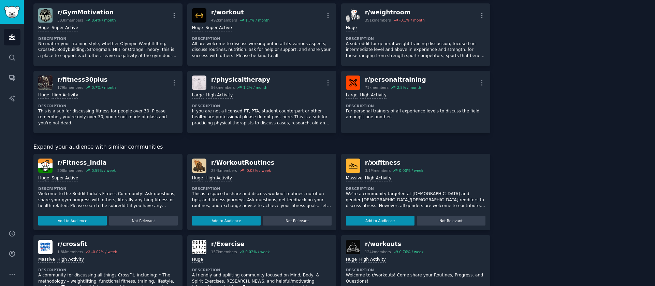 Image resolution: width=655 pixels, height=286 pixels. What do you see at coordinates (45, 15) in the screenshot?
I see `img: GymMotivation` at bounding box center [45, 15].